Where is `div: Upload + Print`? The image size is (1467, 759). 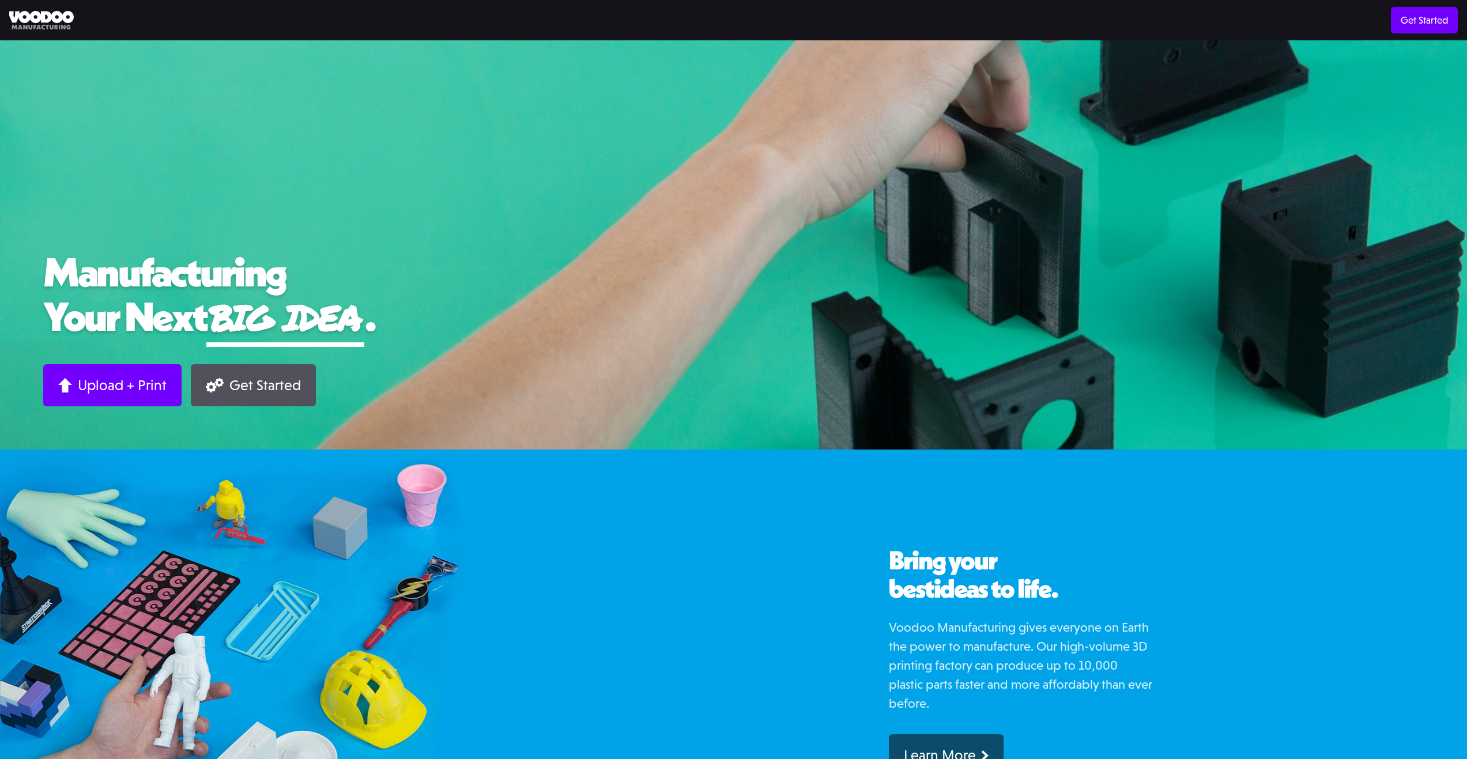
div: Upload + Print is located at coordinates (122, 385).